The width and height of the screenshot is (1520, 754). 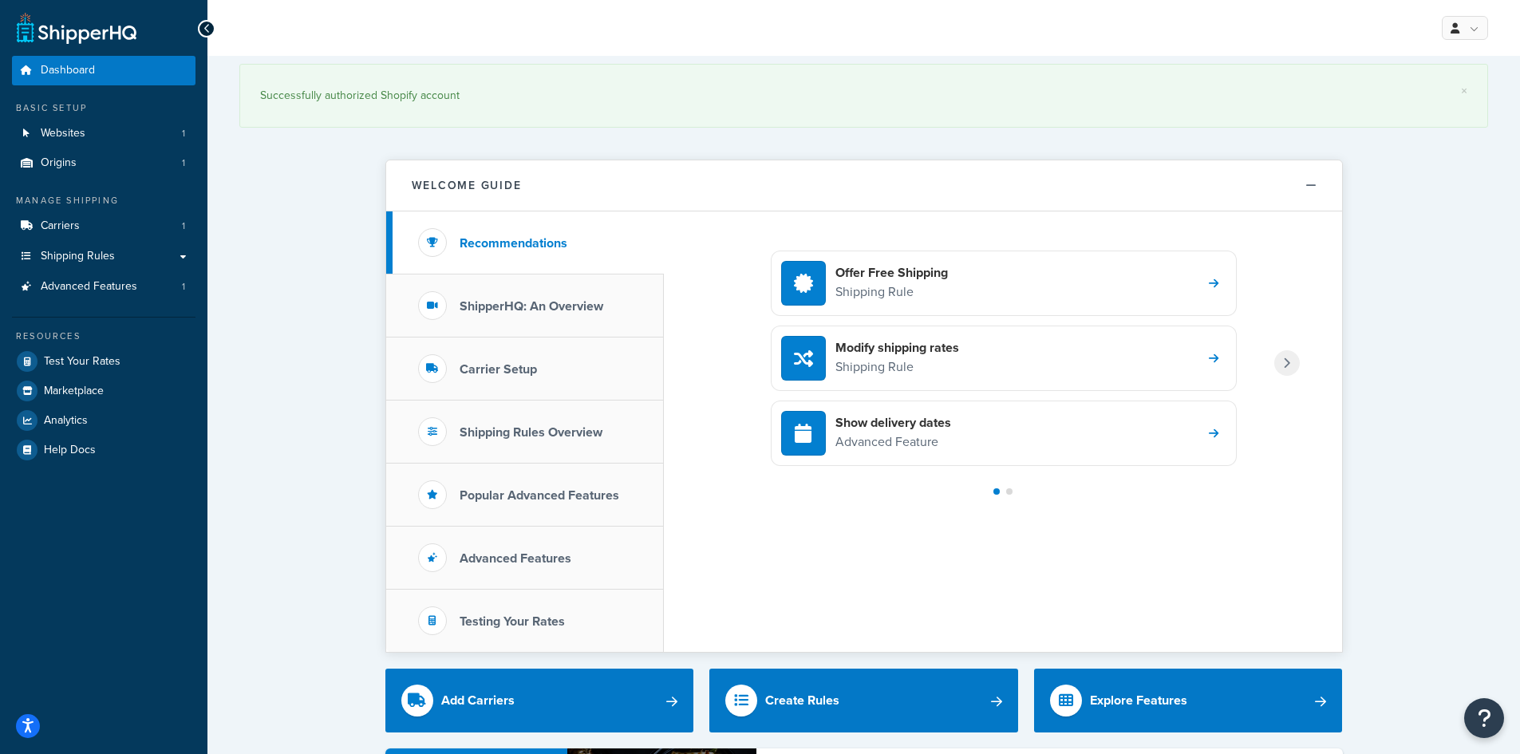 I want to click on a: Carriers1, so click(x=104, y=226).